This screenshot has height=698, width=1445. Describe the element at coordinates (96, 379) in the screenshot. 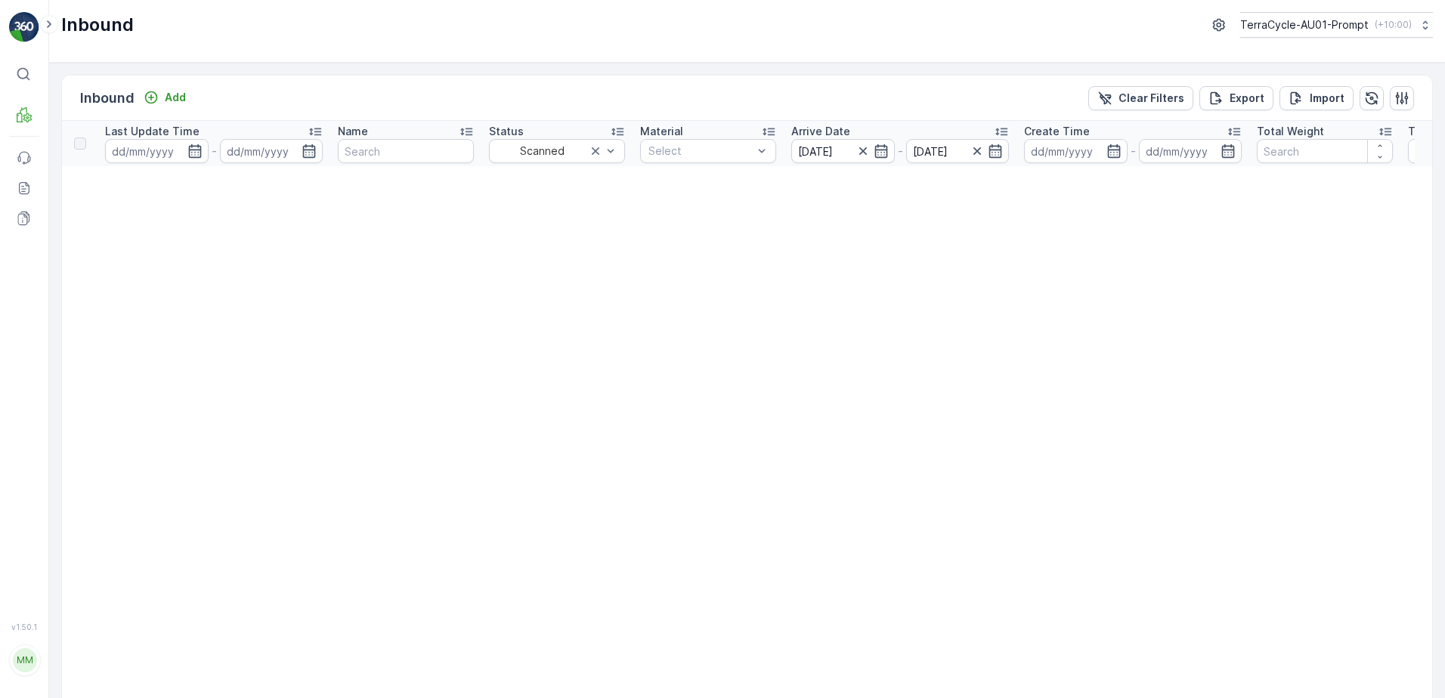

I see `span: 0 kg` at that location.